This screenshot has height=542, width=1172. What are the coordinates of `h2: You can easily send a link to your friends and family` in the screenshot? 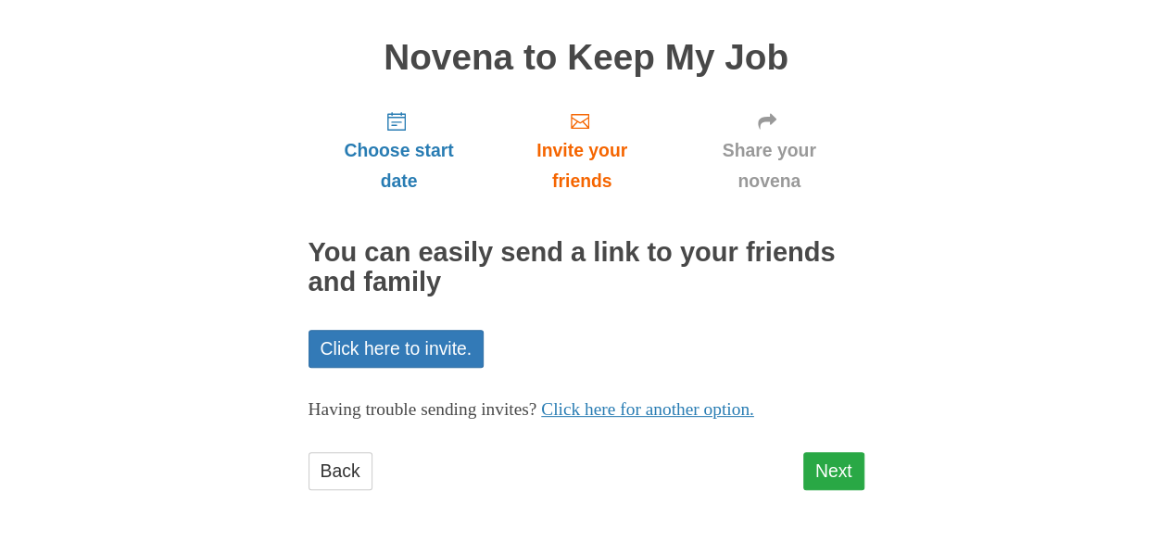 It's located at (586, 268).